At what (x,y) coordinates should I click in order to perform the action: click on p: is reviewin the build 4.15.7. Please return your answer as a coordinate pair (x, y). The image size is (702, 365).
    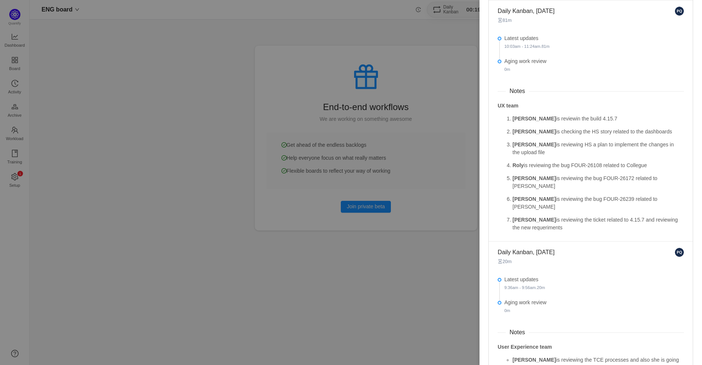
    Looking at the image, I should click on (598, 119).